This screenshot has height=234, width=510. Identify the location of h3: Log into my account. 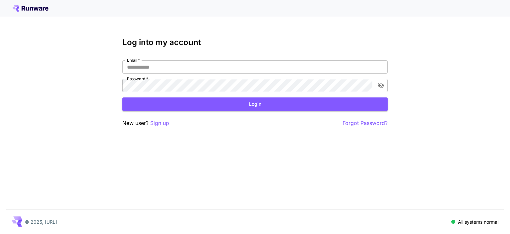
(255, 42).